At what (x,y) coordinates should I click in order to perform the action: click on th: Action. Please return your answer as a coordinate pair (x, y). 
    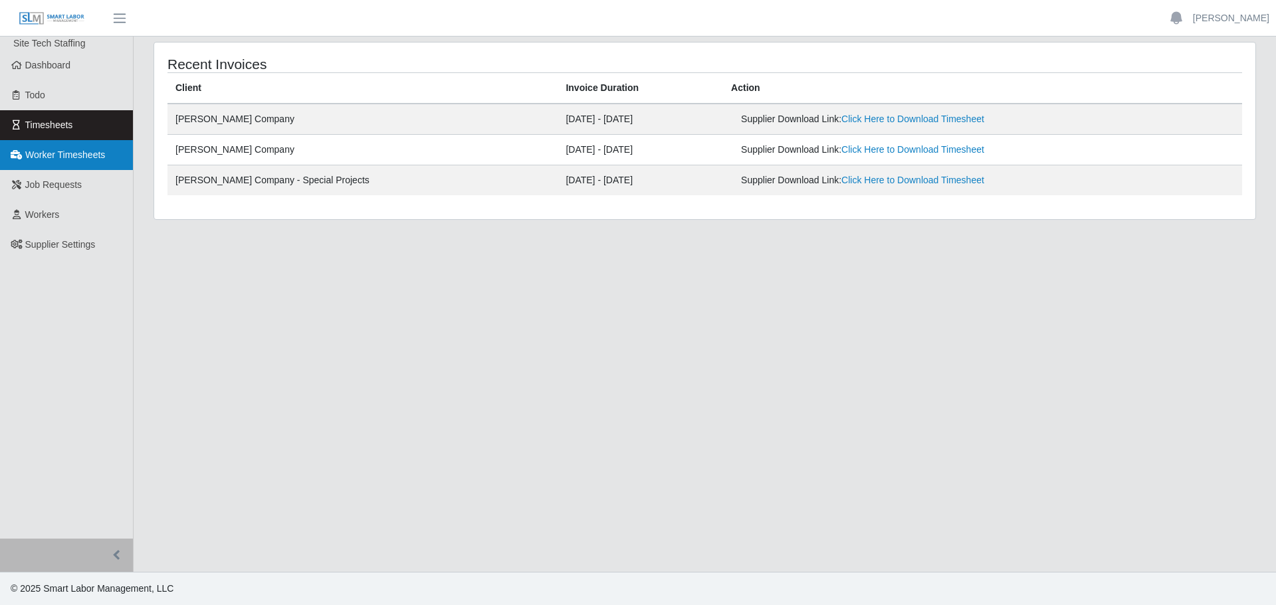
    Looking at the image, I should click on (982, 88).